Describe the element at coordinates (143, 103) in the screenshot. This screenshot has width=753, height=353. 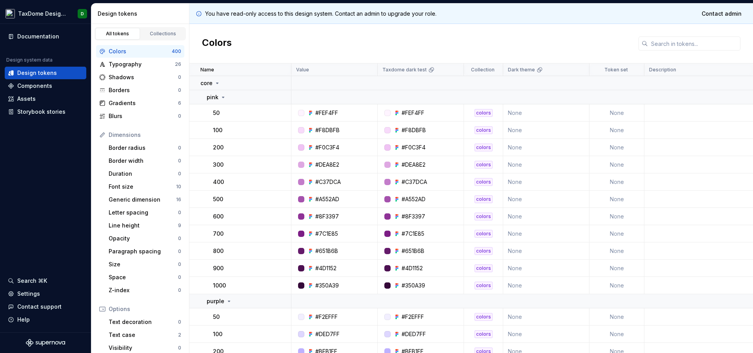
I see `div: Gradients` at that location.